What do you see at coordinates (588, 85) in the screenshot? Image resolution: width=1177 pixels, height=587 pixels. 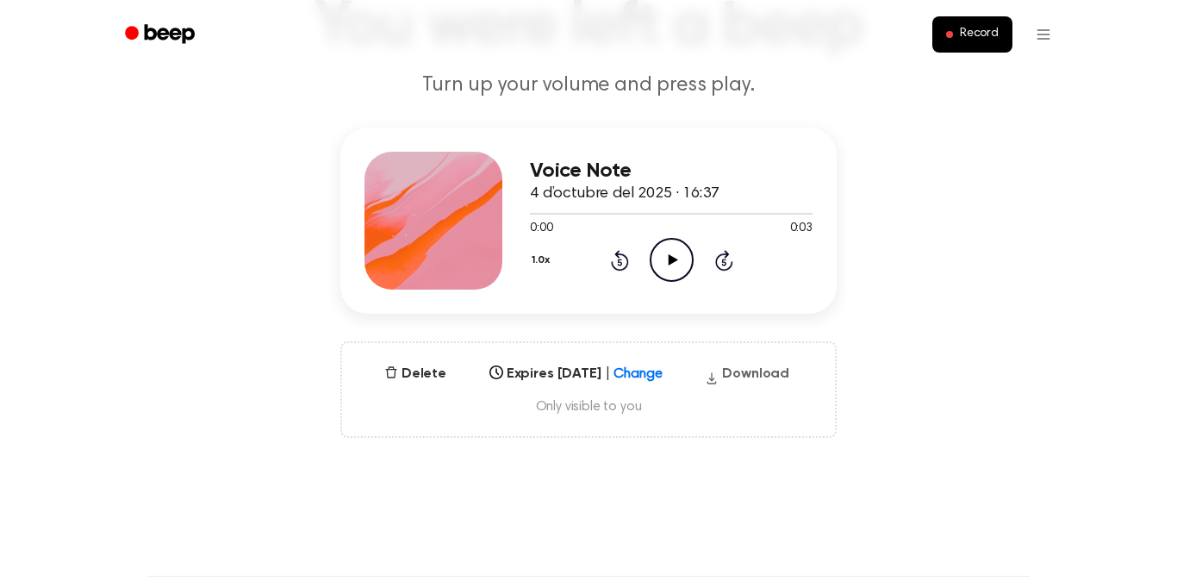 I see `p: Turn up your volume and press play.` at bounding box center [588, 85].